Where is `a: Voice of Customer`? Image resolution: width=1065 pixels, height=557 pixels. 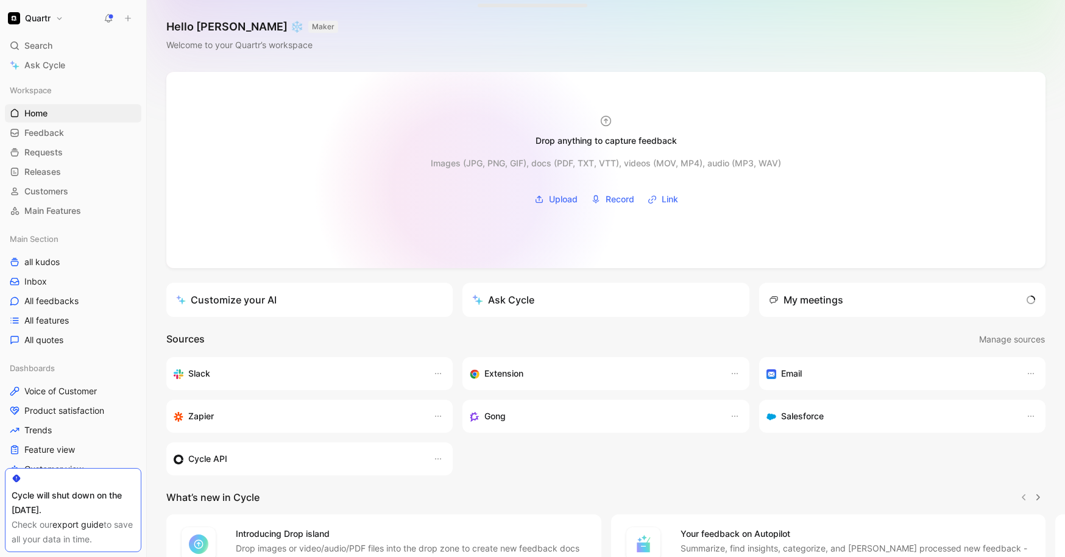
a: Voice of Customer is located at coordinates (73, 391).